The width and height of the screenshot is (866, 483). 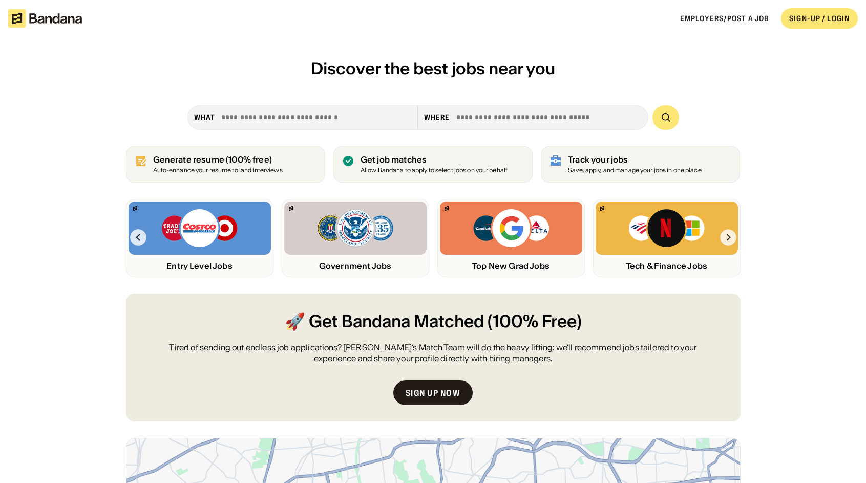 What do you see at coordinates (667, 228) in the screenshot?
I see `img: Bank of America, Netflix, Microsoft logos` at bounding box center [667, 228].